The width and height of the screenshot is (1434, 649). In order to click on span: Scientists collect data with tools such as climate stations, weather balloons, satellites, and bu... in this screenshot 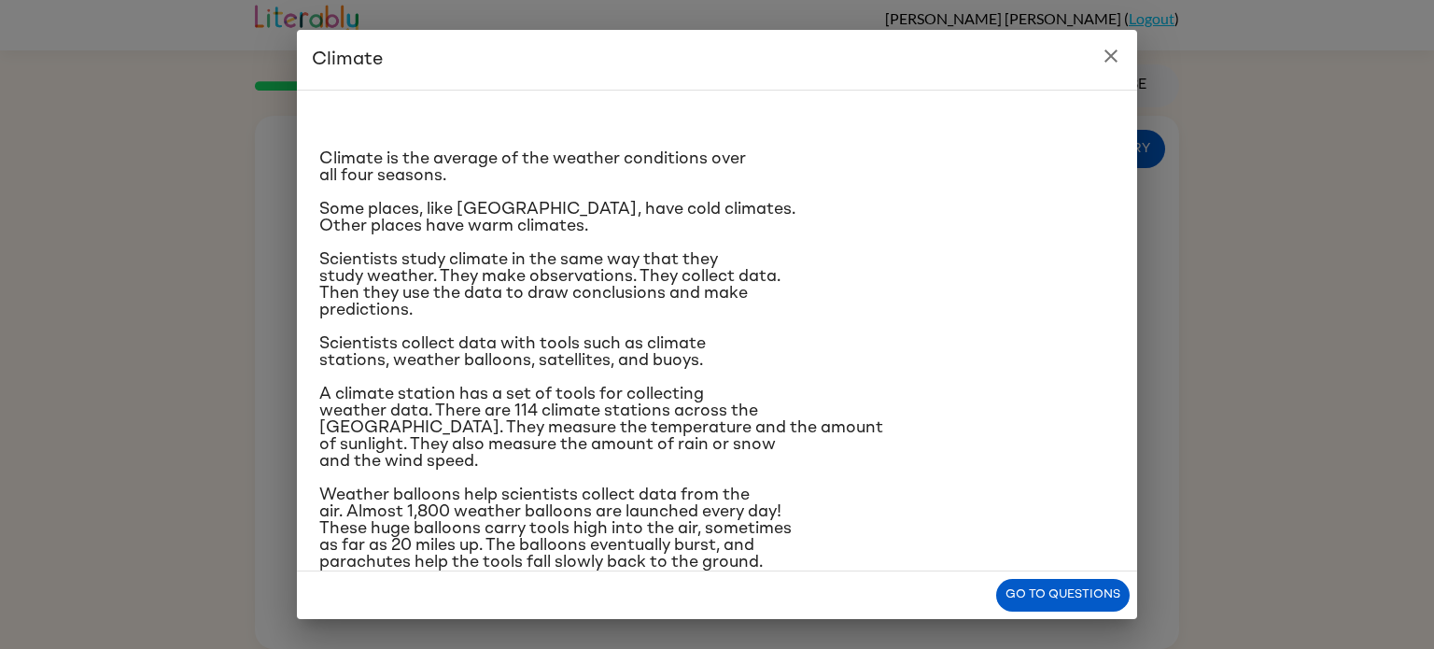, I will do `click(513, 352)`.